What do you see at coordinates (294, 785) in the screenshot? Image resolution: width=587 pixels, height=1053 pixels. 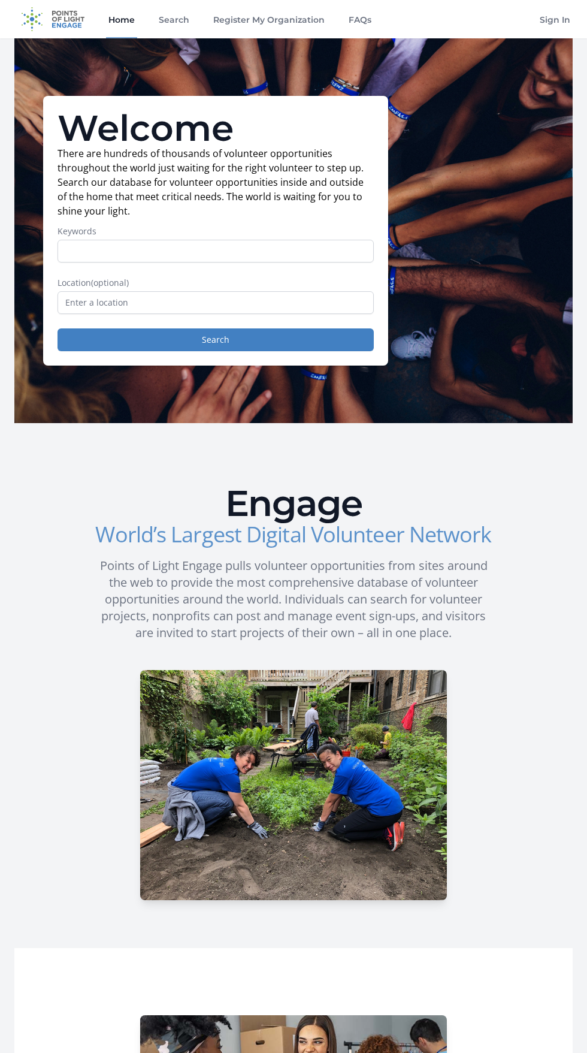 I see `img: HCSC-H_1.JPG` at bounding box center [294, 785].